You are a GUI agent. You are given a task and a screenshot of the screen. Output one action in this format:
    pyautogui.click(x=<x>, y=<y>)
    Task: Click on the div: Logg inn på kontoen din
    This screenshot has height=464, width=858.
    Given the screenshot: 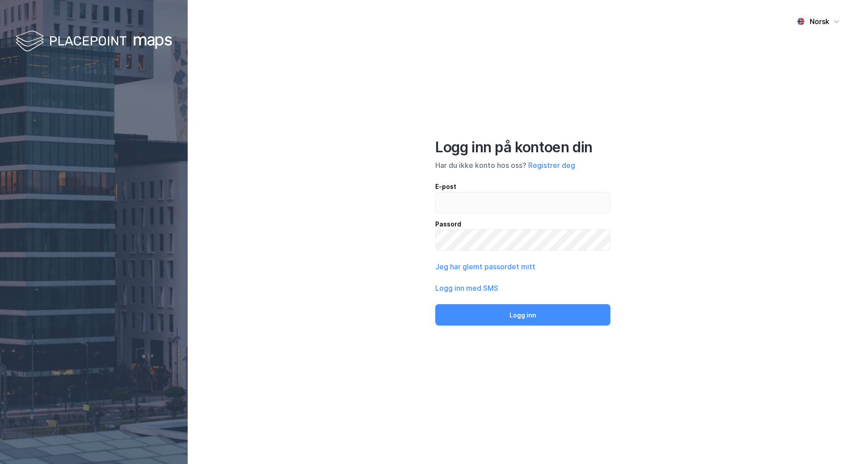 What is the action you would take?
    pyautogui.click(x=523, y=147)
    